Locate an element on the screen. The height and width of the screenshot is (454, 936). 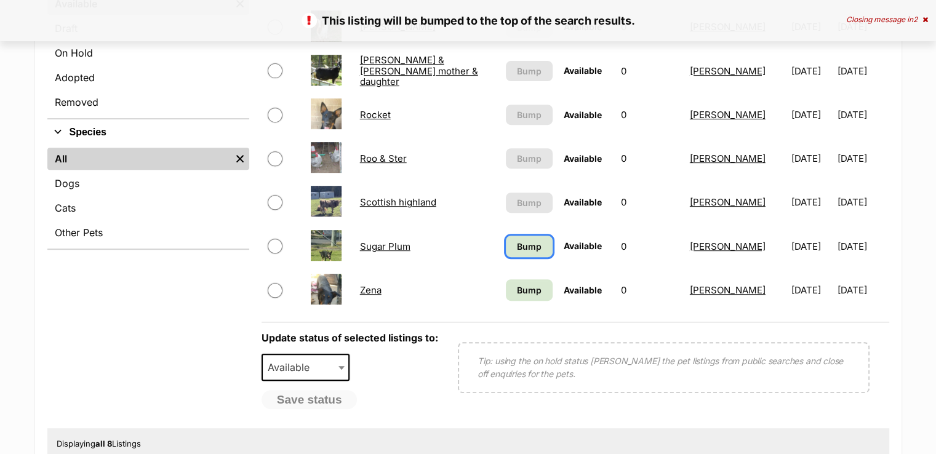
span: Displaying Listings is located at coordinates (99, 444).